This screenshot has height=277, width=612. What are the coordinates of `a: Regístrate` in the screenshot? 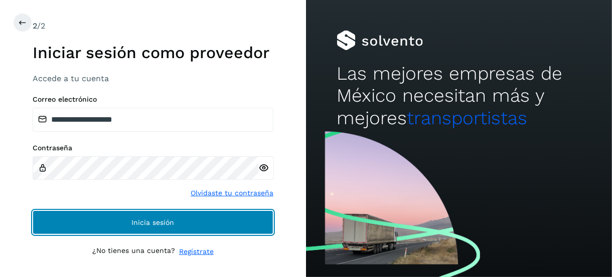 It's located at (196, 252).